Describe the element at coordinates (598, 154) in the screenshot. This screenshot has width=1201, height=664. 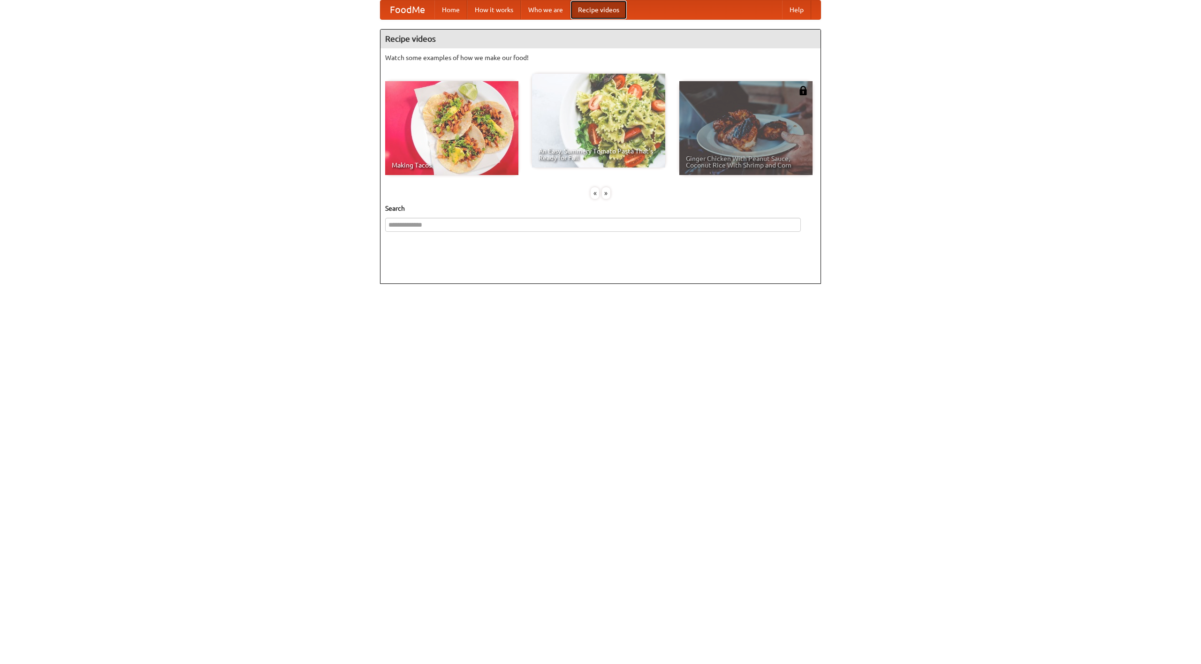
I see `span: An Easy, Summery Tomato Pasta That's Ready for Fall` at that location.